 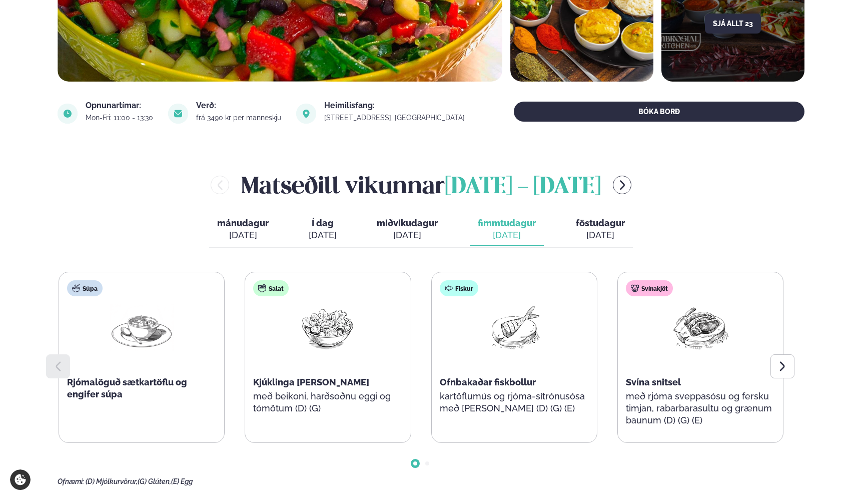 I want to click on div: Mon-Fri: 11:00 - 13:30, so click(x=121, y=118).